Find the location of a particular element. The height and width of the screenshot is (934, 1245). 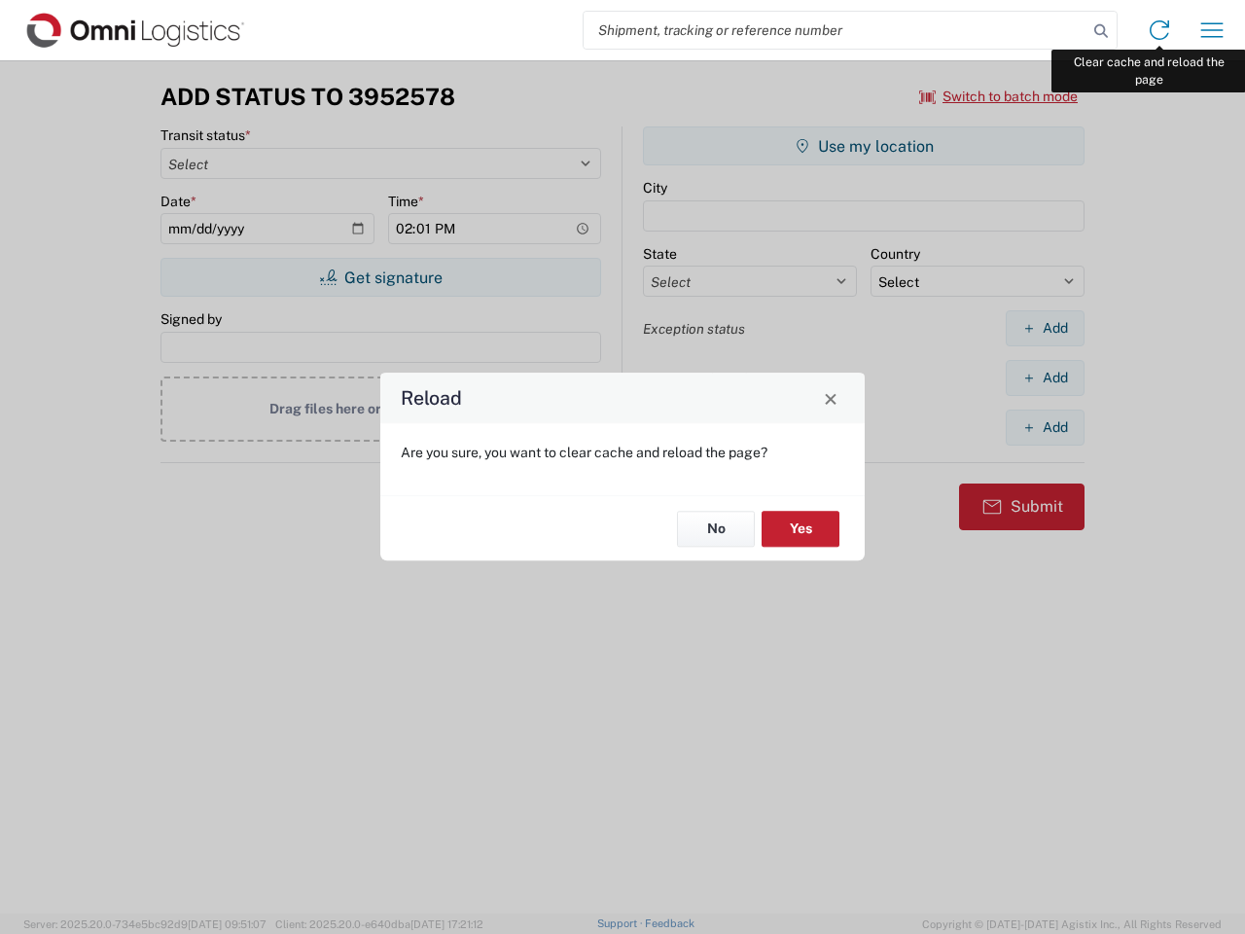

h4: Reload is located at coordinates (431, 398).